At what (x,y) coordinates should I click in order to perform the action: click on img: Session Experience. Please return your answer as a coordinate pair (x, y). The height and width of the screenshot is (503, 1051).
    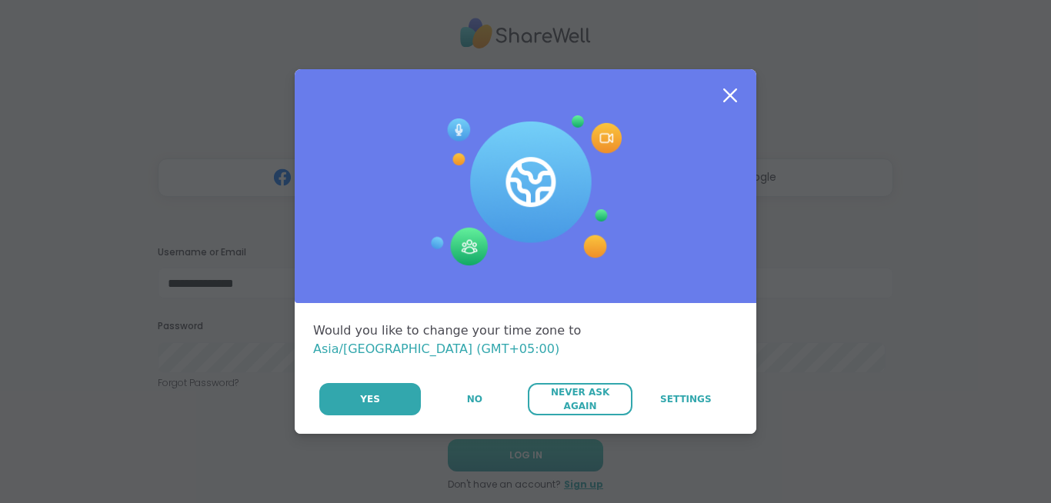
    Looking at the image, I should click on (525, 191).